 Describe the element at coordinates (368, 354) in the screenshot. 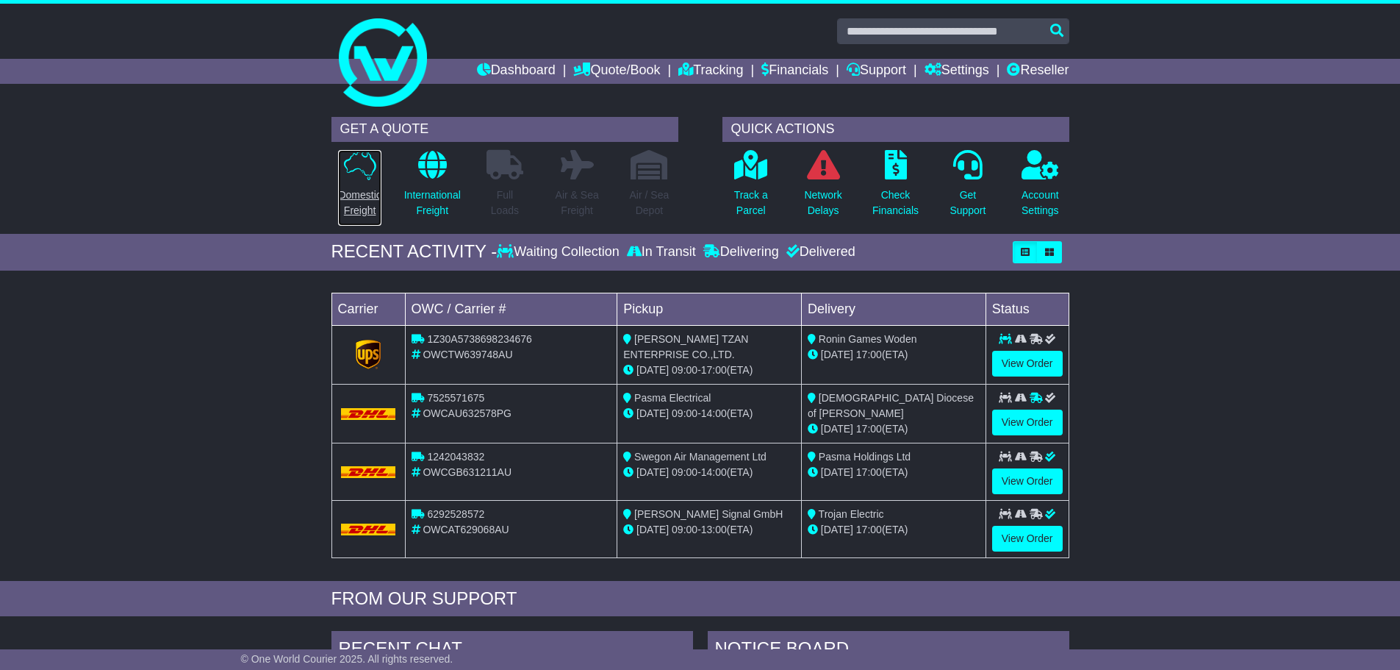

I see `img: GetCarrierServiceLogo` at that location.